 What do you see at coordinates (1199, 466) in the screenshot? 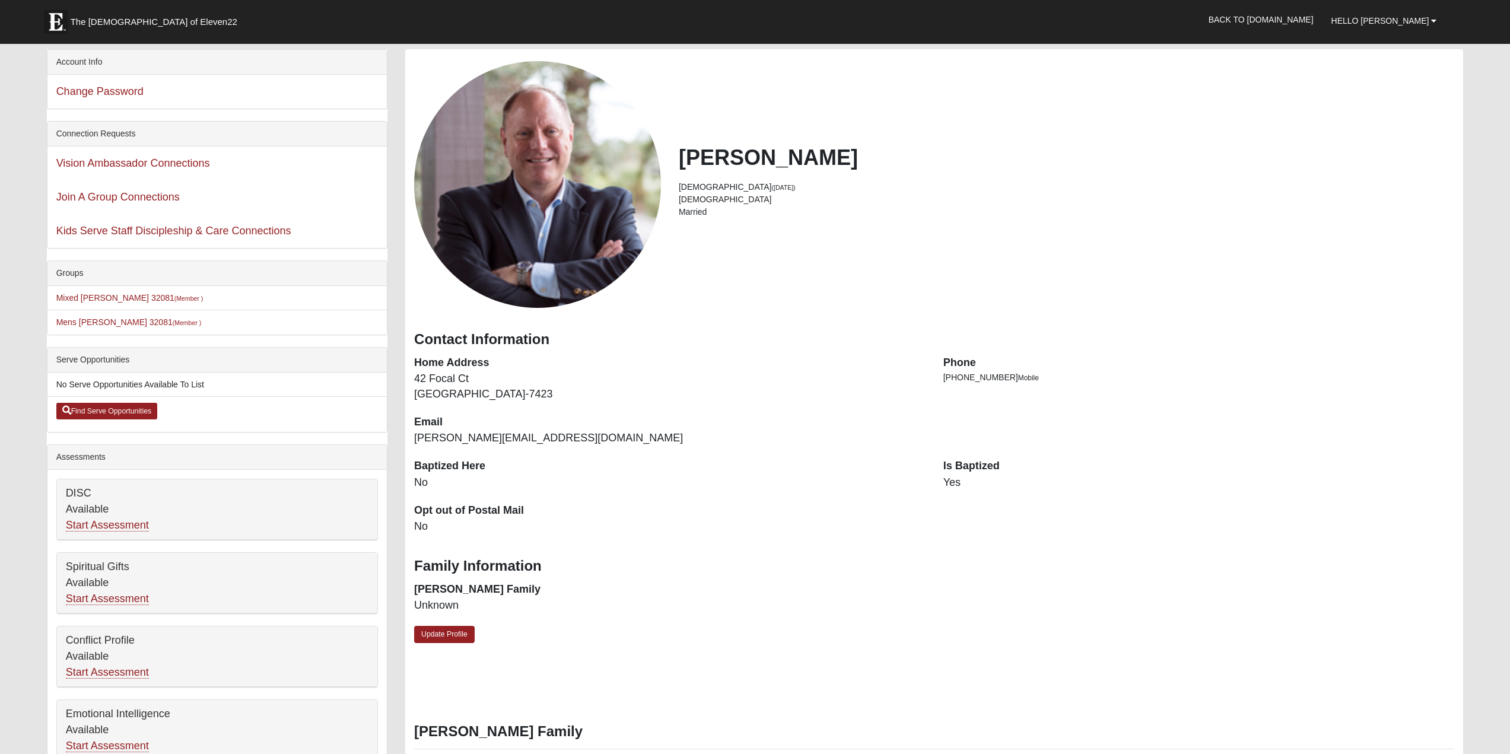
I see `dt: Is Baptized` at bounding box center [1199, 466].